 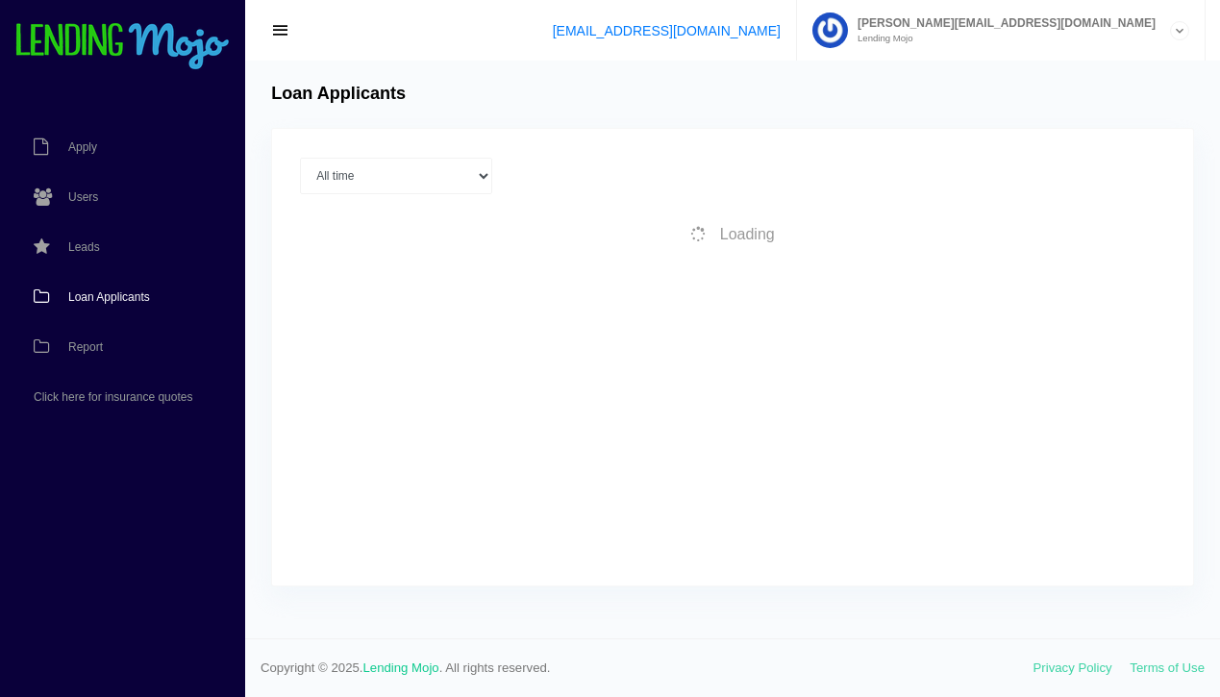 I want to click on span: Apply, so click(x=83, y=147).